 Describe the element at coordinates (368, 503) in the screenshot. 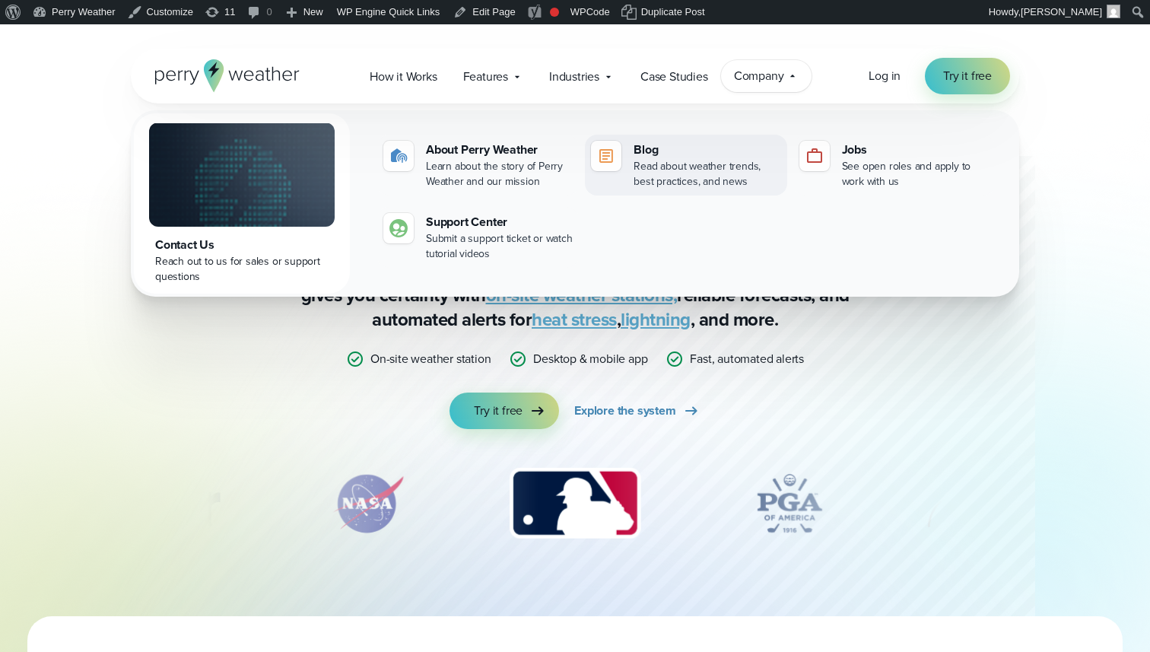

I see `div: 2 of 12` at that location.